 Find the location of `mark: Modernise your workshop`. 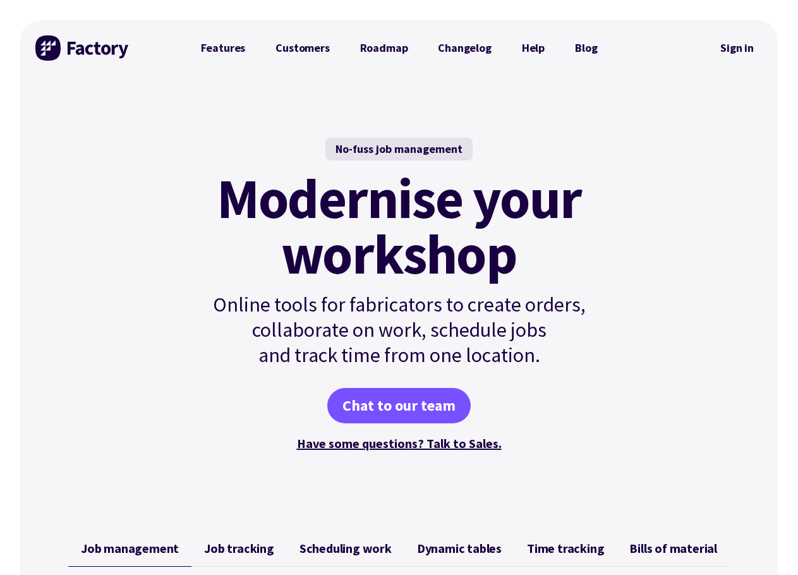

mark: Modernise your workshop is located at coordinates (399, 226).